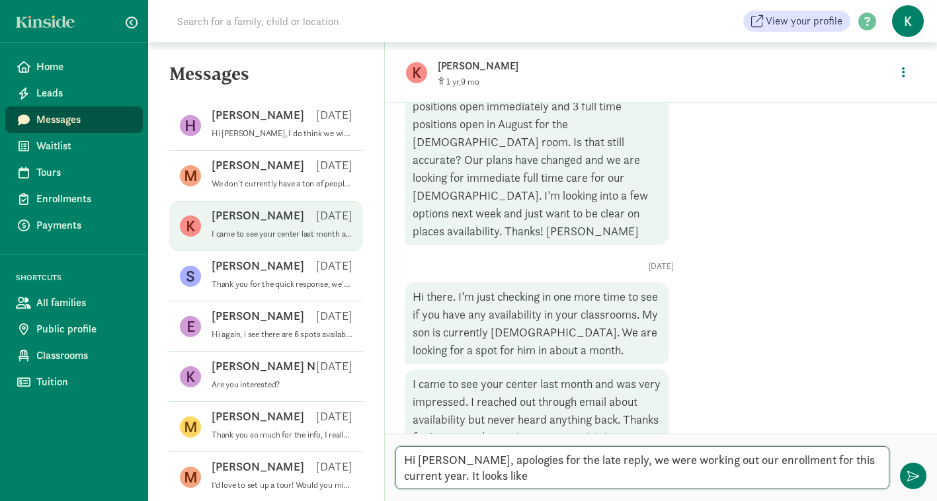  I want to click on span: K, so click(908, 21).